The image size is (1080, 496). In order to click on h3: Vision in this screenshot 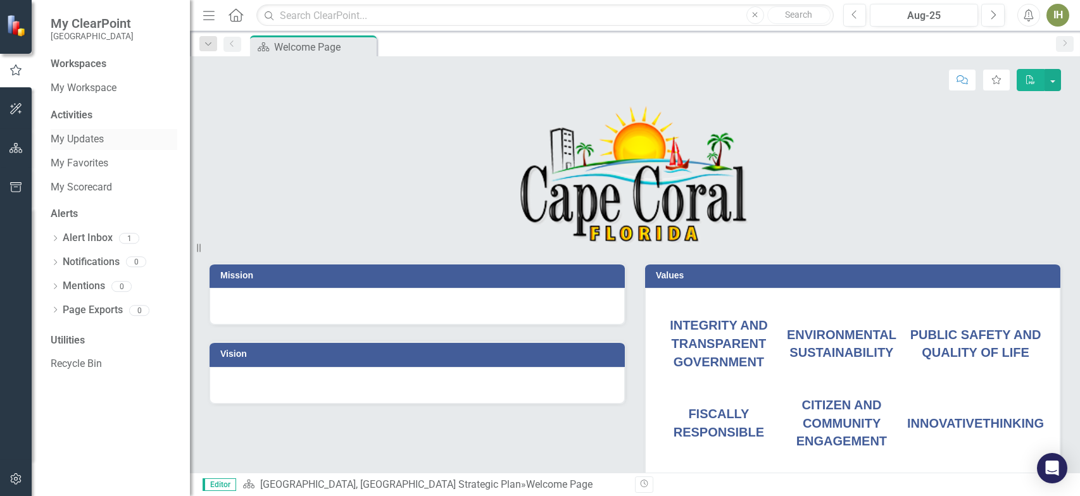, I will do `click(419, 354)`.